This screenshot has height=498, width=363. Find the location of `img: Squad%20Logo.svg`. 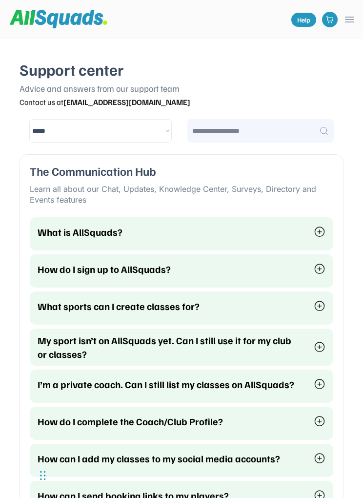

img: Squad%20Logo.svg is located at coordinates (59, 19).